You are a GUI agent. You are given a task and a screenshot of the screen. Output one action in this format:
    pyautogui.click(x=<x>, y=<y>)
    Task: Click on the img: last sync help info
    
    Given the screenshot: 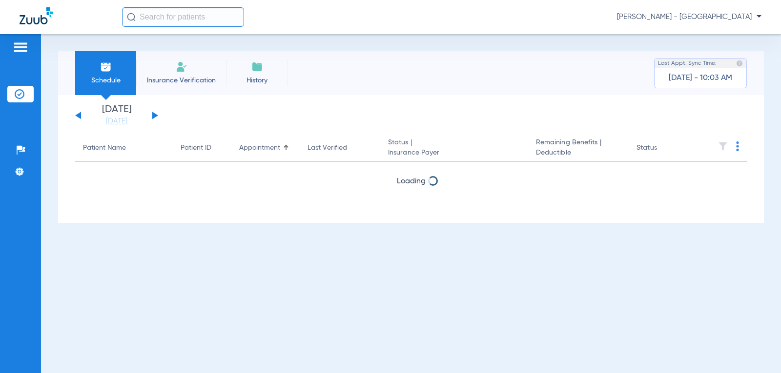 What is the action you would take?
    pyautogui.click(x=739, y=63)
    